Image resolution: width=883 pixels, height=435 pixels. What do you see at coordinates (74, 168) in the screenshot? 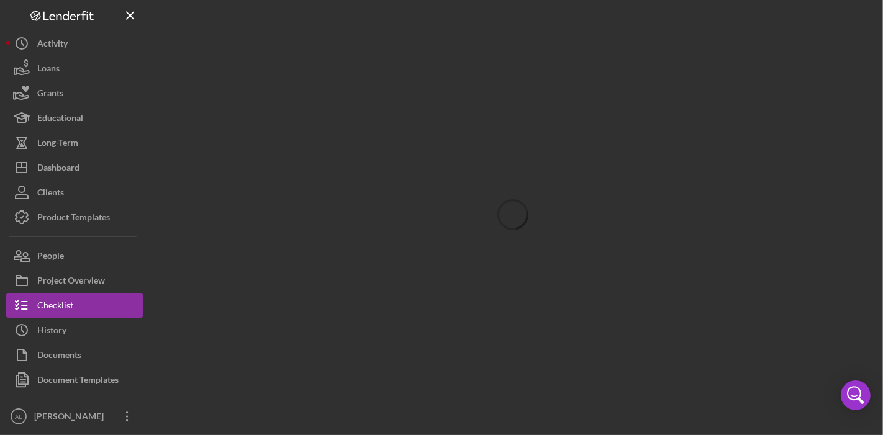
I see `a: Dashboard` at bounding box center [74, 168].